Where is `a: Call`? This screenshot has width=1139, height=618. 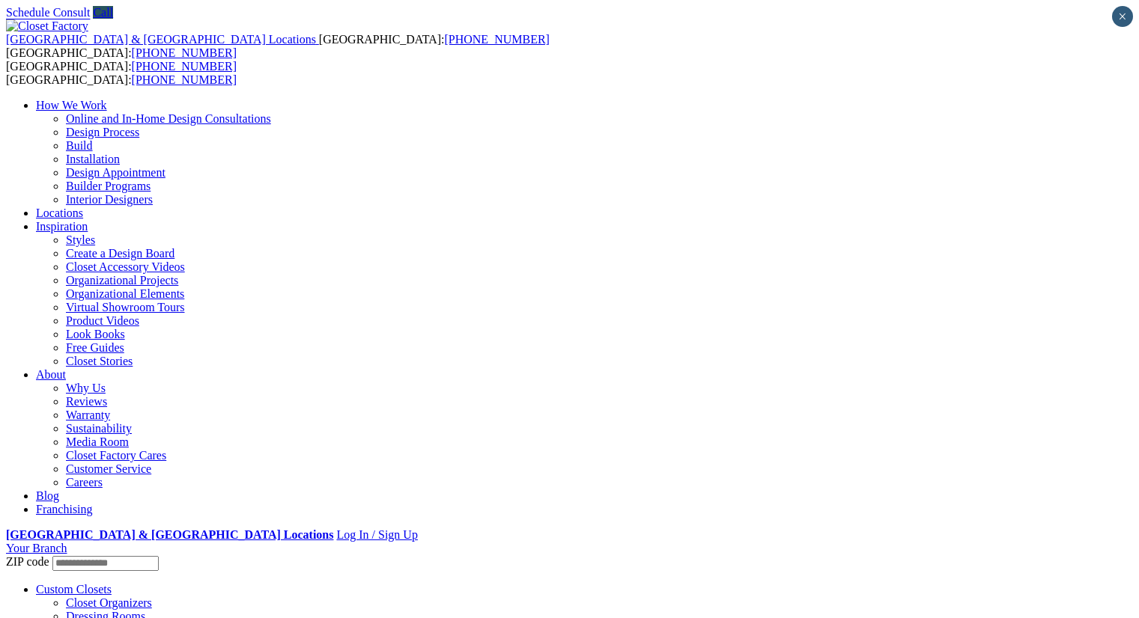
a: Call is located at coordinates (103, 12).